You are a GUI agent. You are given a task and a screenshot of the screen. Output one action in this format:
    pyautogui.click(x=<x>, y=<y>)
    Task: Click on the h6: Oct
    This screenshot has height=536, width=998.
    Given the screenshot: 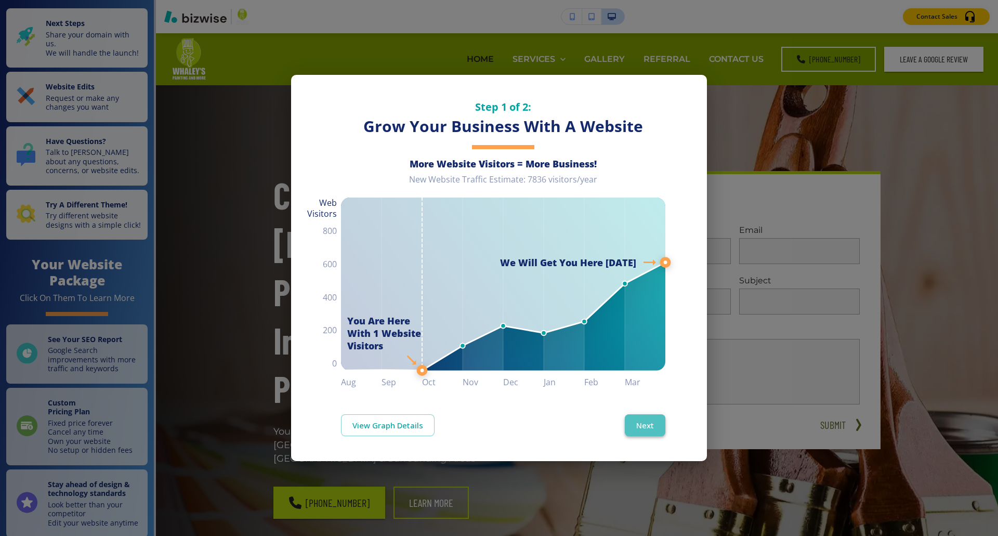 What is the action you would take?
    pyautogui.click(x=442, y=382)
    